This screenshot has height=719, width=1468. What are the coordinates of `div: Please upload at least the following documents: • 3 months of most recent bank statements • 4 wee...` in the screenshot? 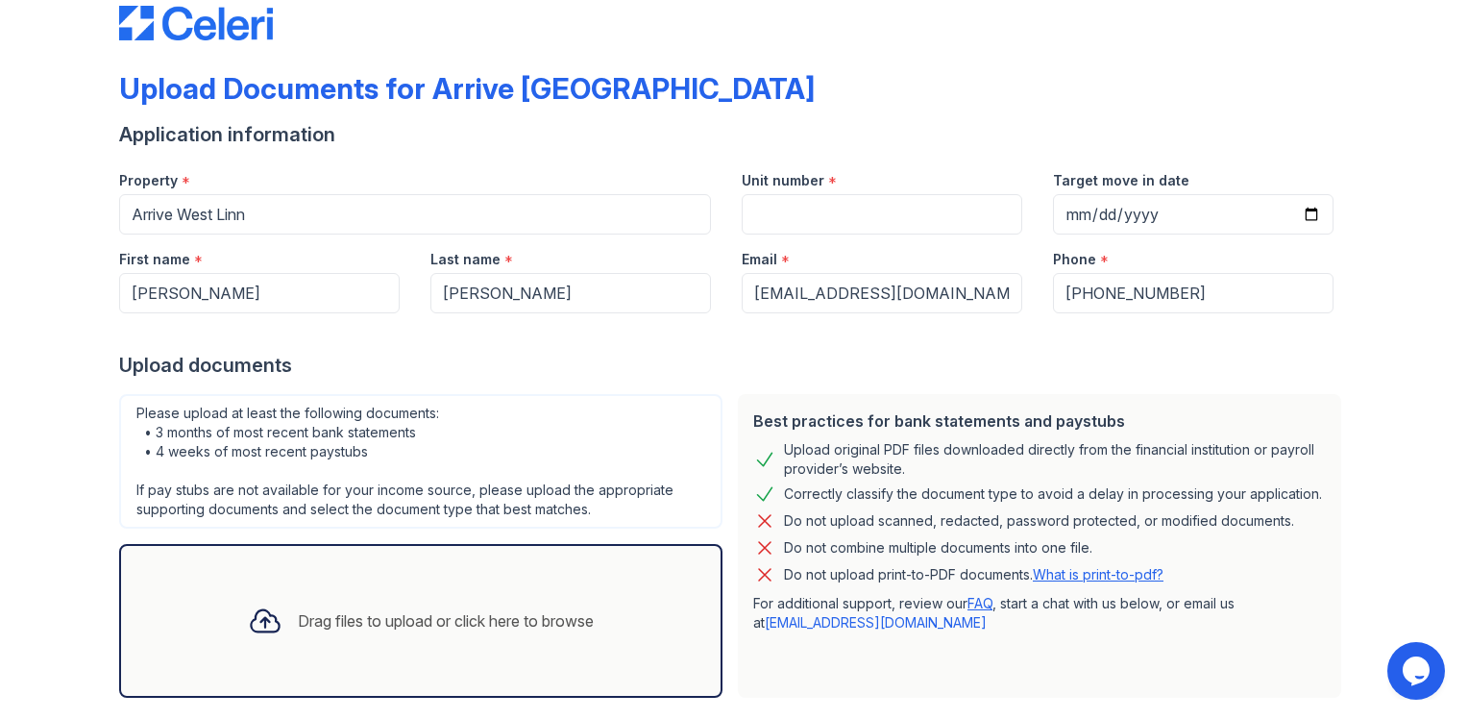 It's located at (421, 461).